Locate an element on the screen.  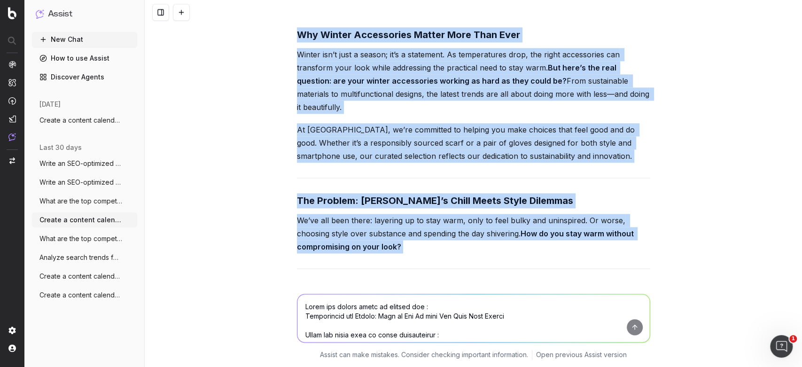
strong: Why Winter Accessories Matter More Than Ever is located at coordinates (408, 35).